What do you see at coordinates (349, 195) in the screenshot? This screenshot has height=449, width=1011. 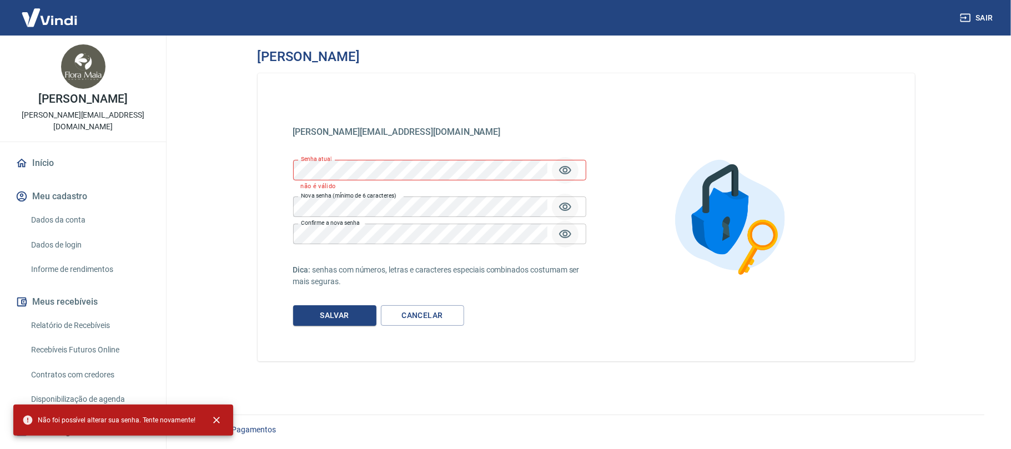 I see `label: Nova senha (mínimo de 6 caracteres)` at bounding box center [349, 195].